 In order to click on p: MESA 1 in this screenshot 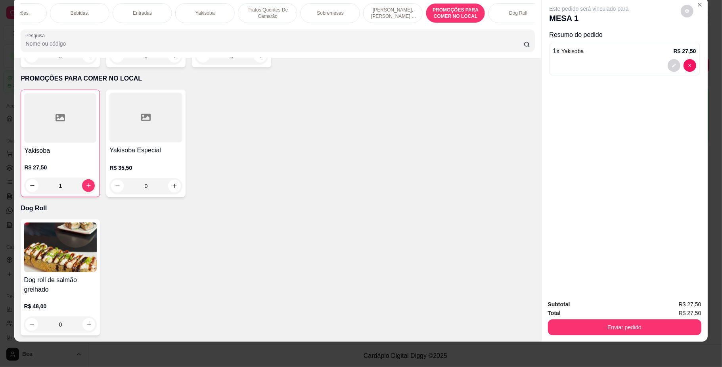, I will do `click(589, 18)`.